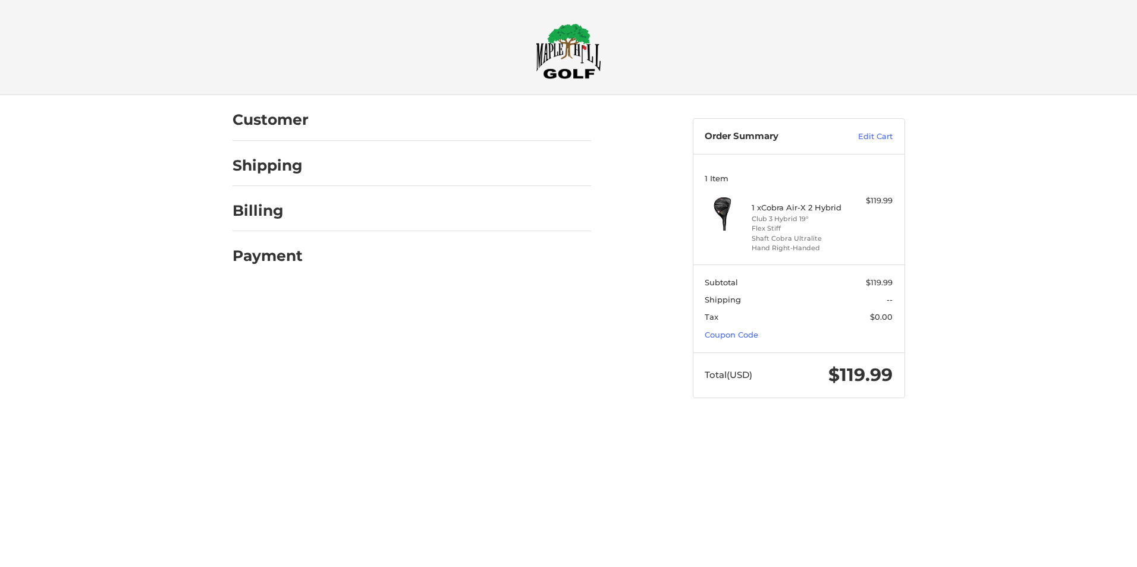 Image resolution: width=1137 pixels, height=567 pixels. Describe the element at coordinates (270, 119) in the screenshot. I see `h2: Customer` at that location.